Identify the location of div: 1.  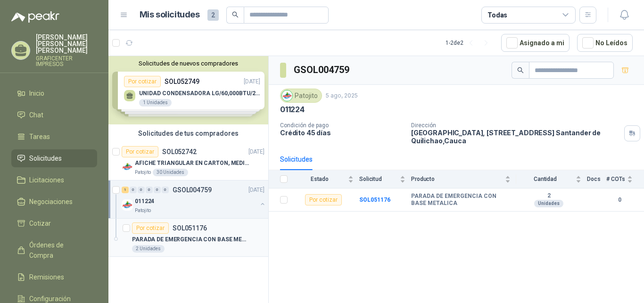
(125, 190).